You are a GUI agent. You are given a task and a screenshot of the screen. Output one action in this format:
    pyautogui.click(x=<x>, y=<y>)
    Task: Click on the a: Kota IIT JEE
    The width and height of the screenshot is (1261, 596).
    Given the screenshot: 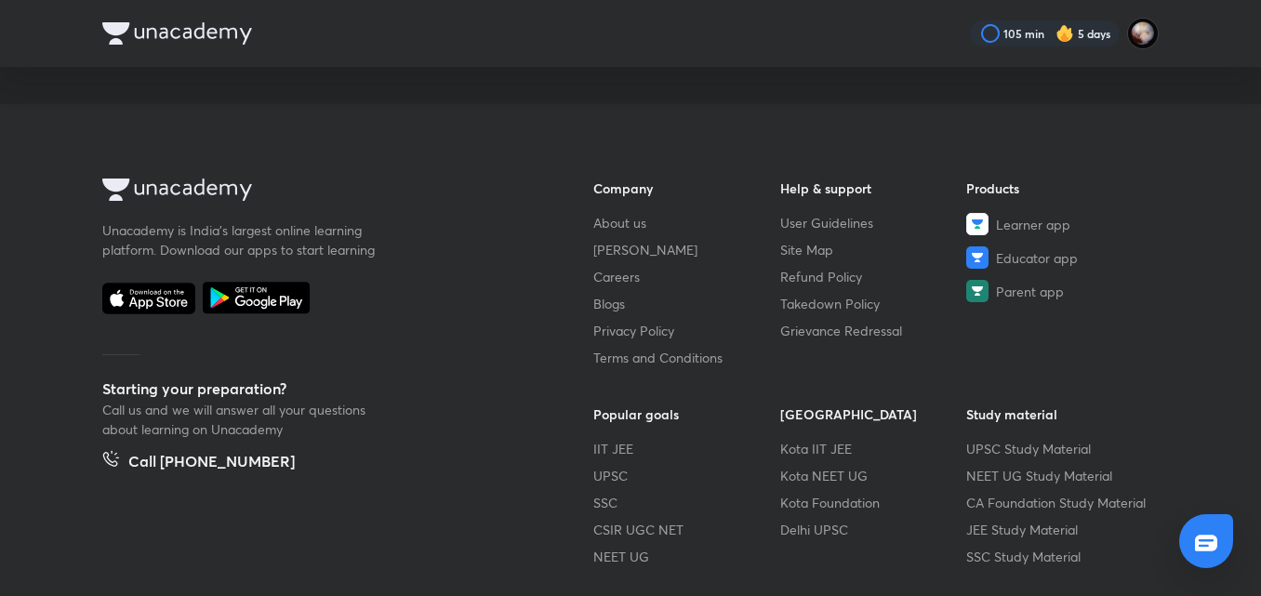 What is the action you would take?
    pyautogui.click(x=873, y=448)
    